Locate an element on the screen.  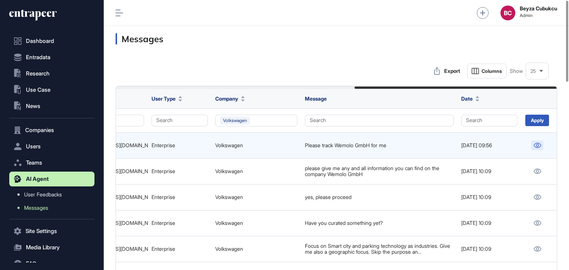
div: please give me any and all information you can find on the company Wemolo GmbH is located at coordinates (379, 172).